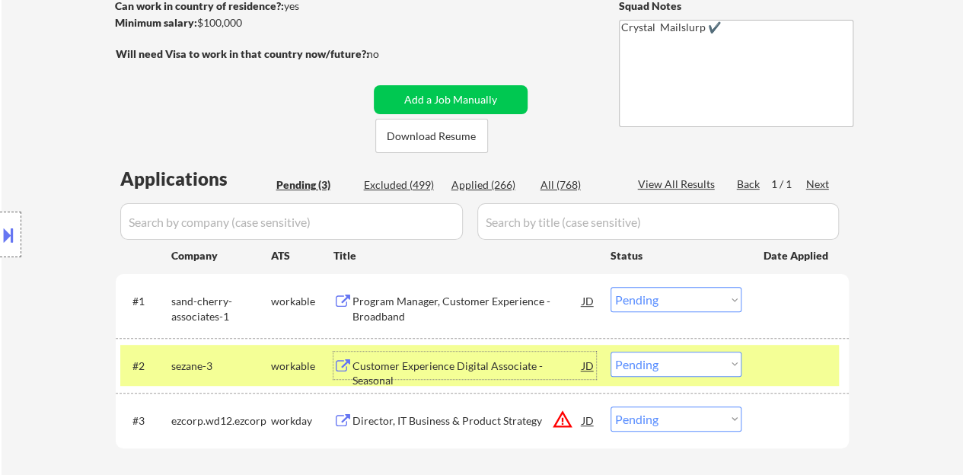 The height and width of the screenshot is (475, 963). What do you see at coordinates (242, 53) in the screenshot?
I see `strong: Will need Visa to work in that country now/future?:` at bounding box center [242, 53].